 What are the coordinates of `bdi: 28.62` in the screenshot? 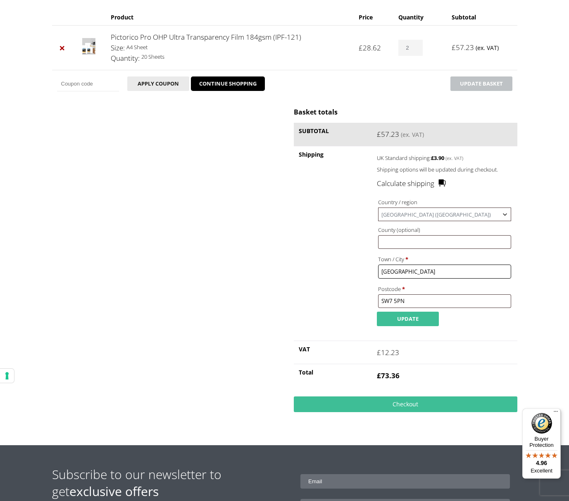 It's located at (370, 48).